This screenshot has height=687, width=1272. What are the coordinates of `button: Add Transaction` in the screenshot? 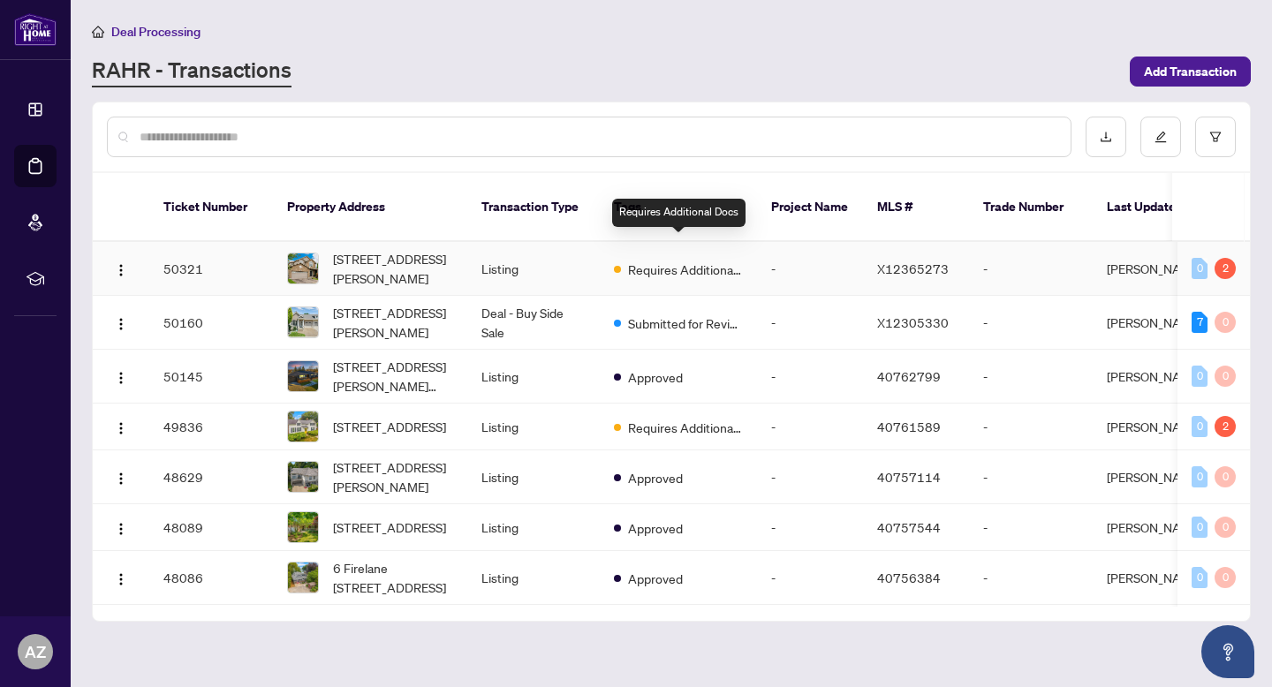 It's located at (1190, 72).